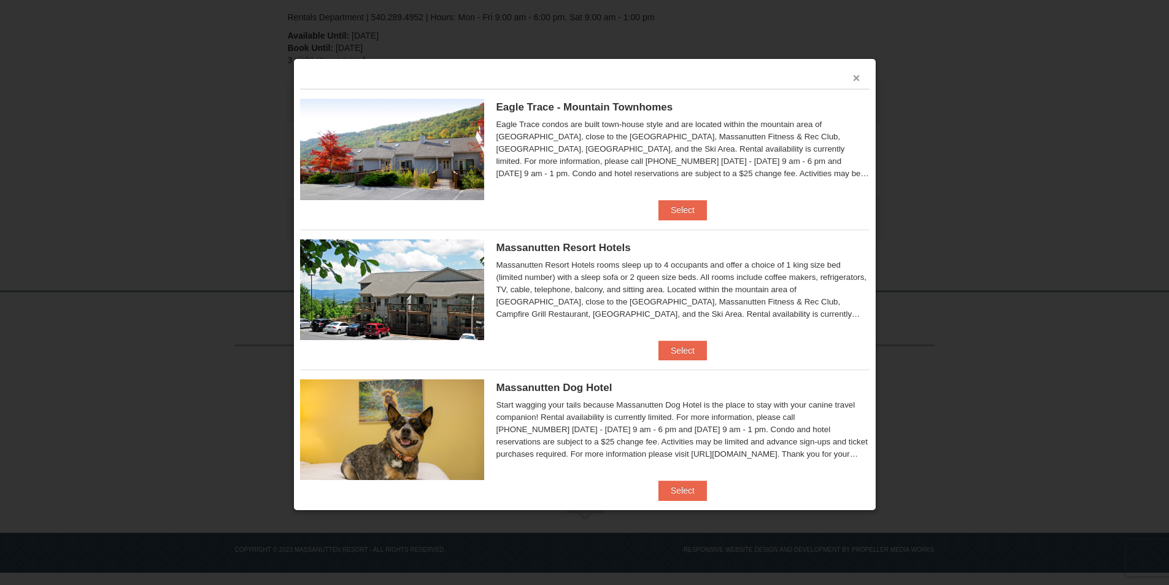 This screenshot has width=1169, height=585. Describe the element at coordinates (683, 149) in the screenshot. I see `div: Eagle Trace condos are built town-house style and are located within the mountain area of [GEOGRA...` at that location.